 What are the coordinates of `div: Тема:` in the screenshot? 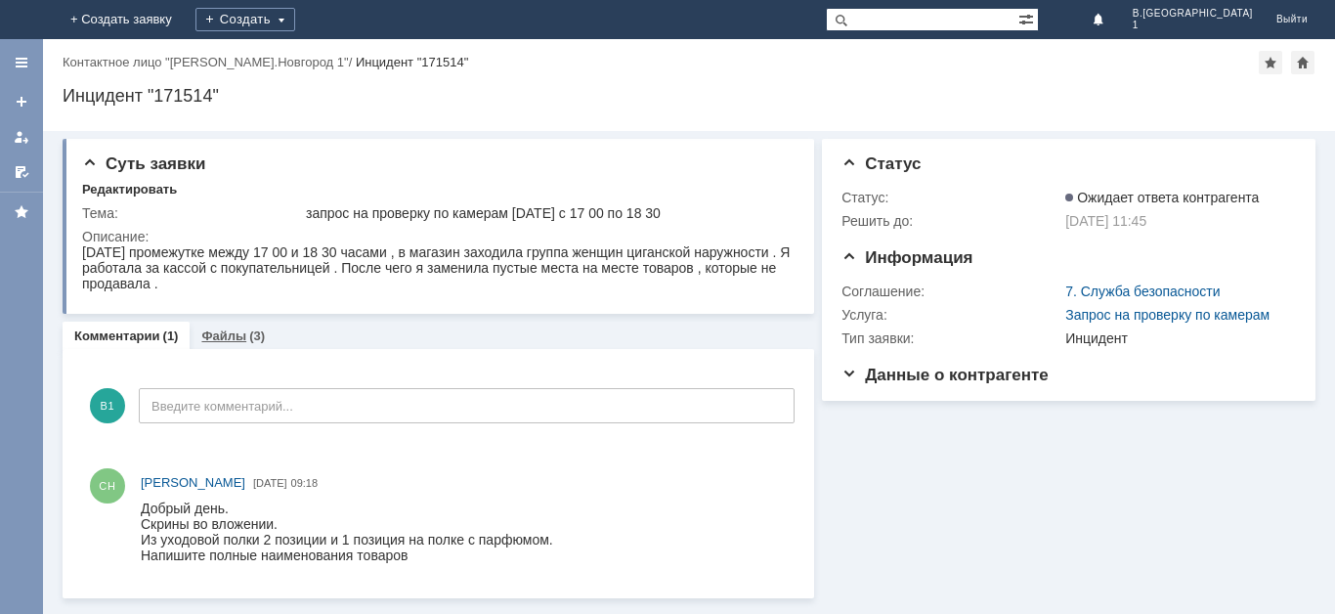 It's located at (192, 213).